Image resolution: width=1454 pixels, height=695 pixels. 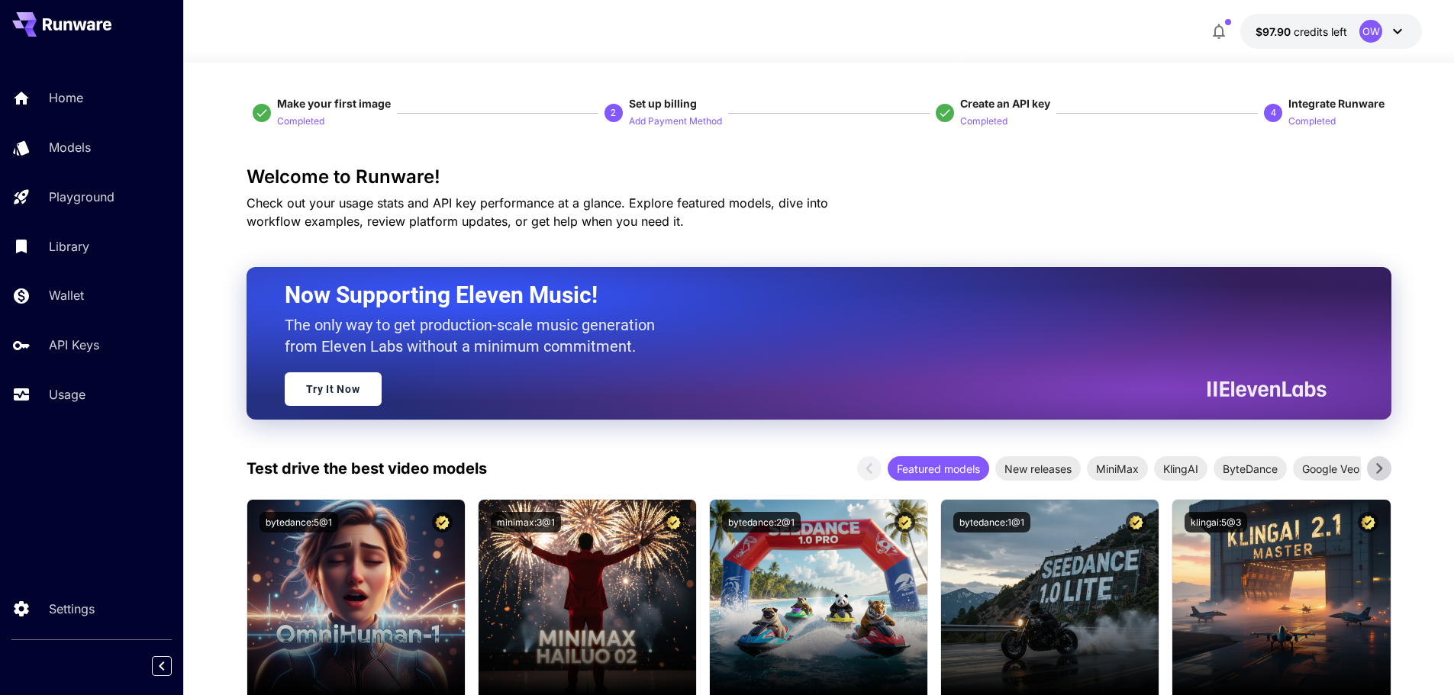 I want to click on span: $97.90, so click(x=1275, y=31).